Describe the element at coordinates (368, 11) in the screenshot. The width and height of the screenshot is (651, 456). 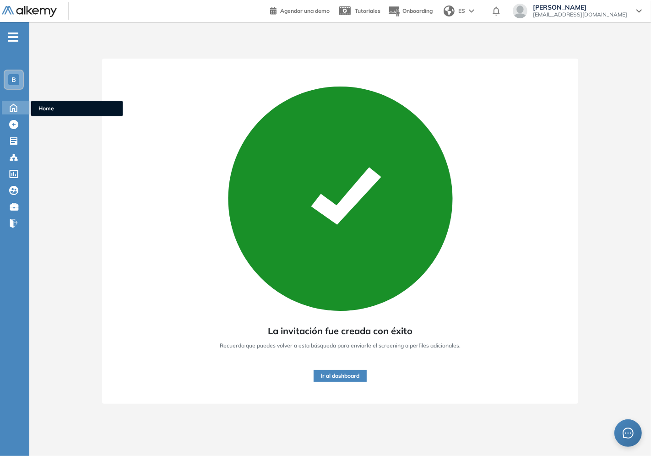
I see `span: Tutoriales` at that location.